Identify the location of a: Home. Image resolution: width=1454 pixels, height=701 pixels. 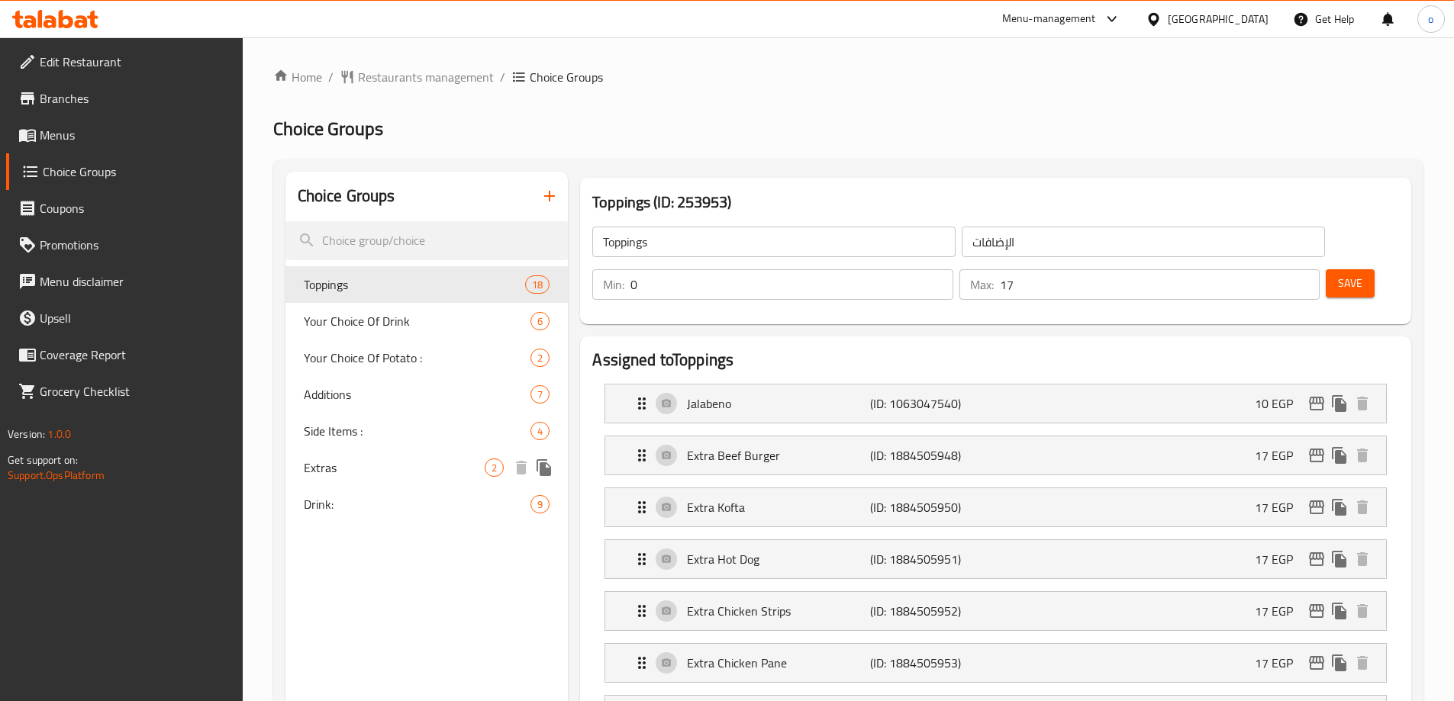
(298, 77).